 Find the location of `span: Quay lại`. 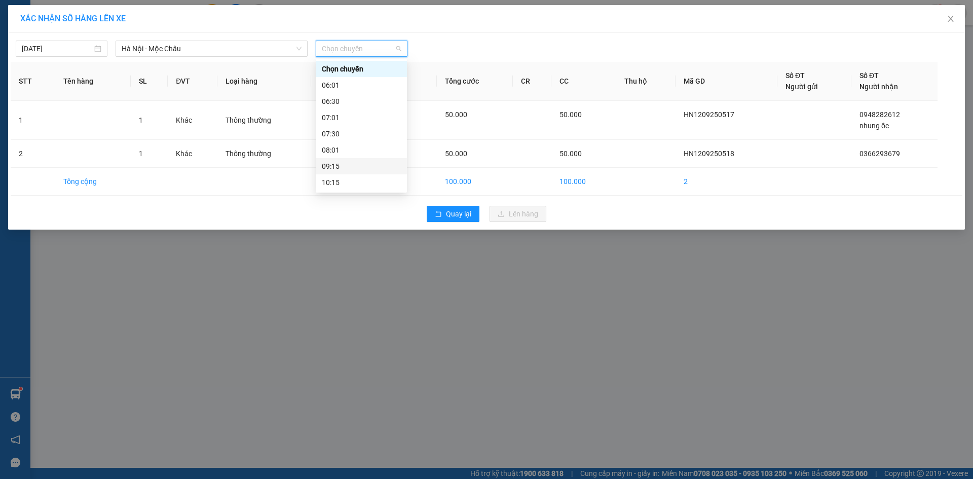

span: Quay lại is located at coordinates (458, 214).